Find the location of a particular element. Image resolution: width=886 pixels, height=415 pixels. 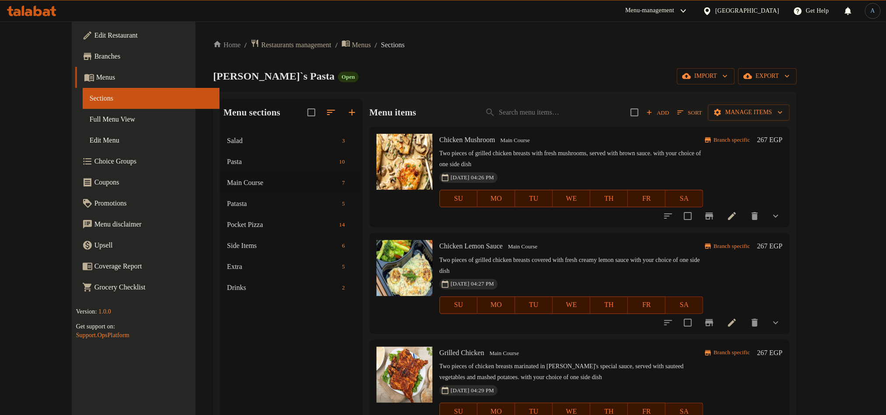

a: Promotions is located at coordinates (147, 203).